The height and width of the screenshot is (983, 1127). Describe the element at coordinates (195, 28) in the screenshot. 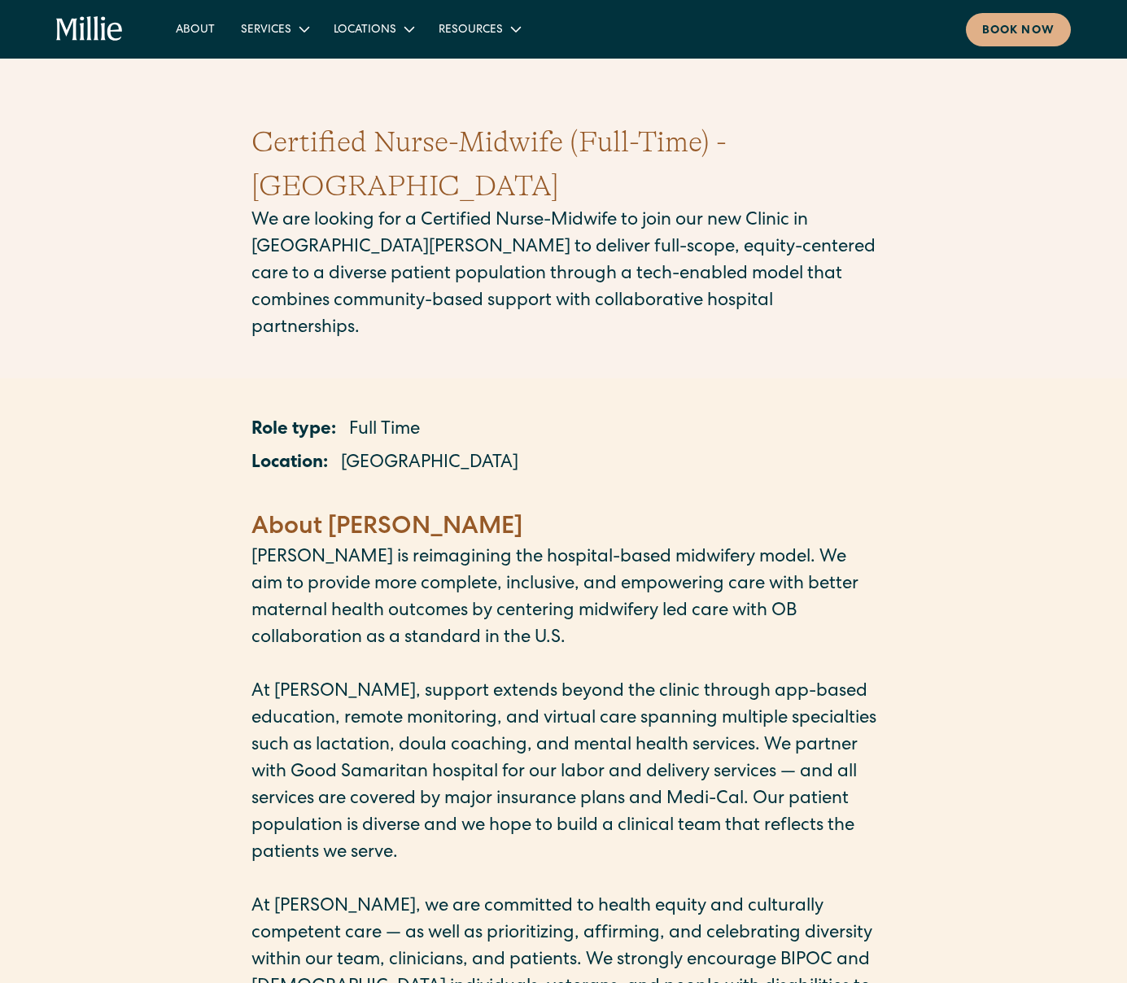

I see `a: About` at that location.